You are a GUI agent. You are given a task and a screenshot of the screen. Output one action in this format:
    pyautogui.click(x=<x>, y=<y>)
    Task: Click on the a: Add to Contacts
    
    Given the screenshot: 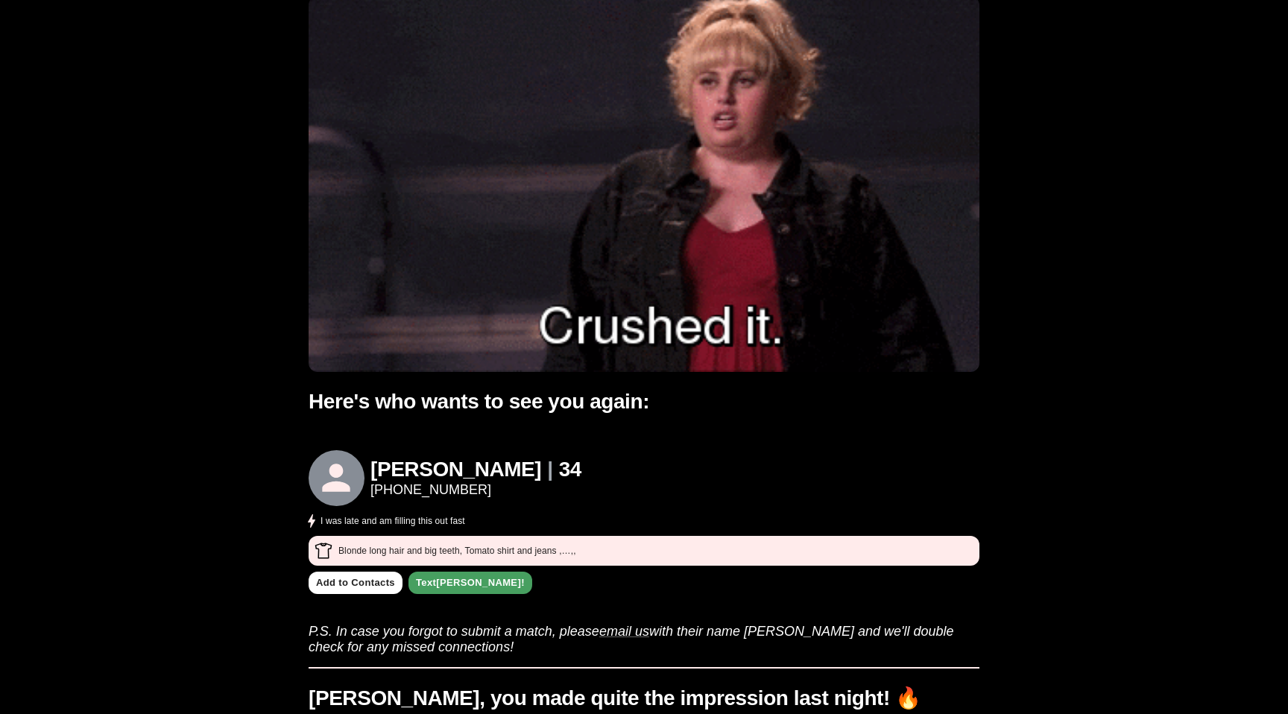 What is the action you would take?
    pyautogui.click(x=355, y=583)
    